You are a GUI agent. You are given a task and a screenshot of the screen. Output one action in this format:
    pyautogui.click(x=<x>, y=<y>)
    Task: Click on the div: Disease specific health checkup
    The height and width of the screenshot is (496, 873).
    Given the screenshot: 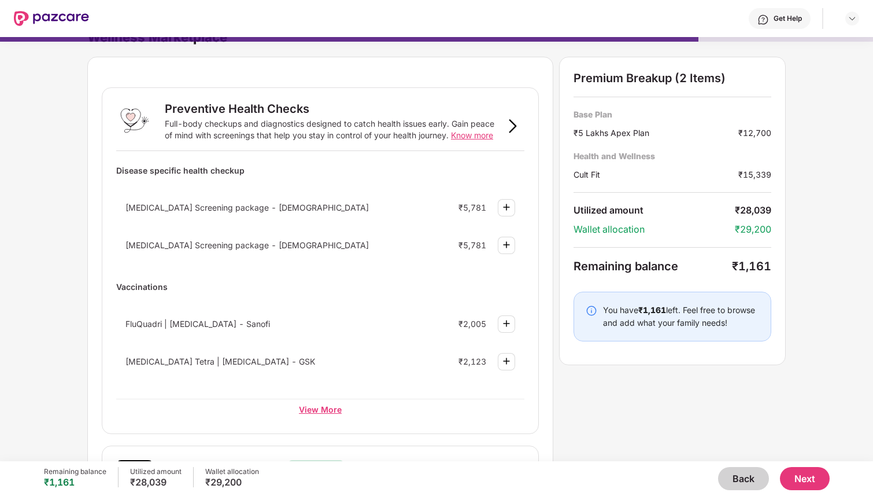 What is the action you would take?
    pyautogui.click(x=320, y=170)
    